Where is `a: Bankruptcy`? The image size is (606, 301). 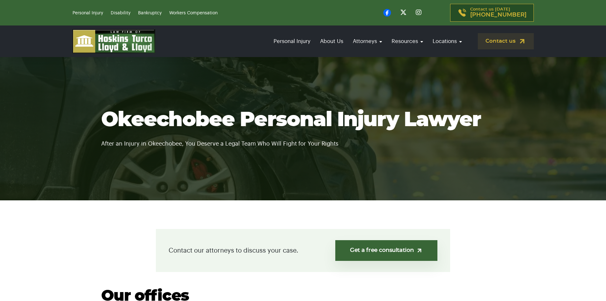 a: Bankruptcy is located at coordinates (150, 13).